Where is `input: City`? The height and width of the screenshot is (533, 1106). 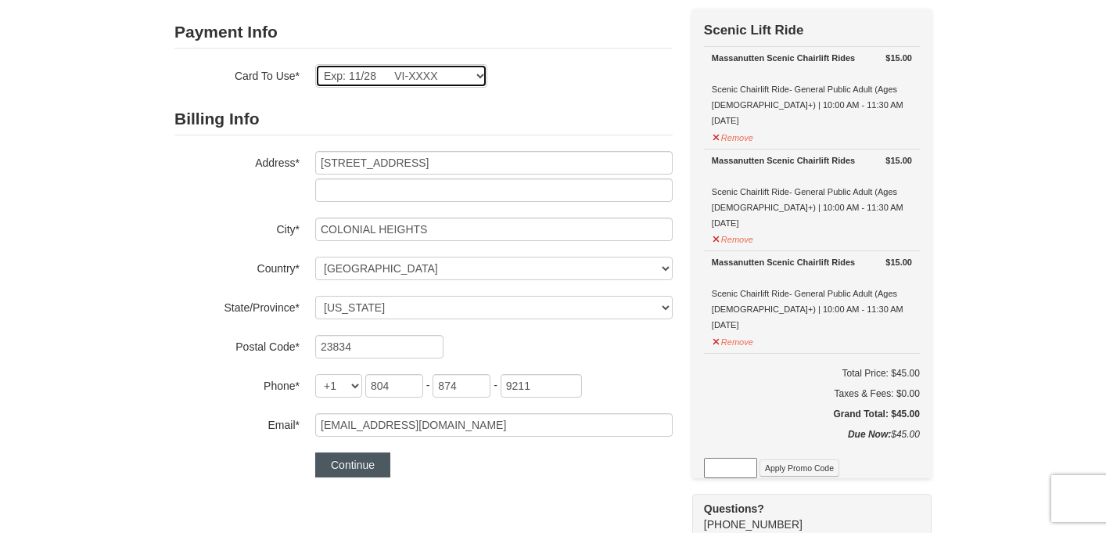 input: City is located at coordinates (494, 229).